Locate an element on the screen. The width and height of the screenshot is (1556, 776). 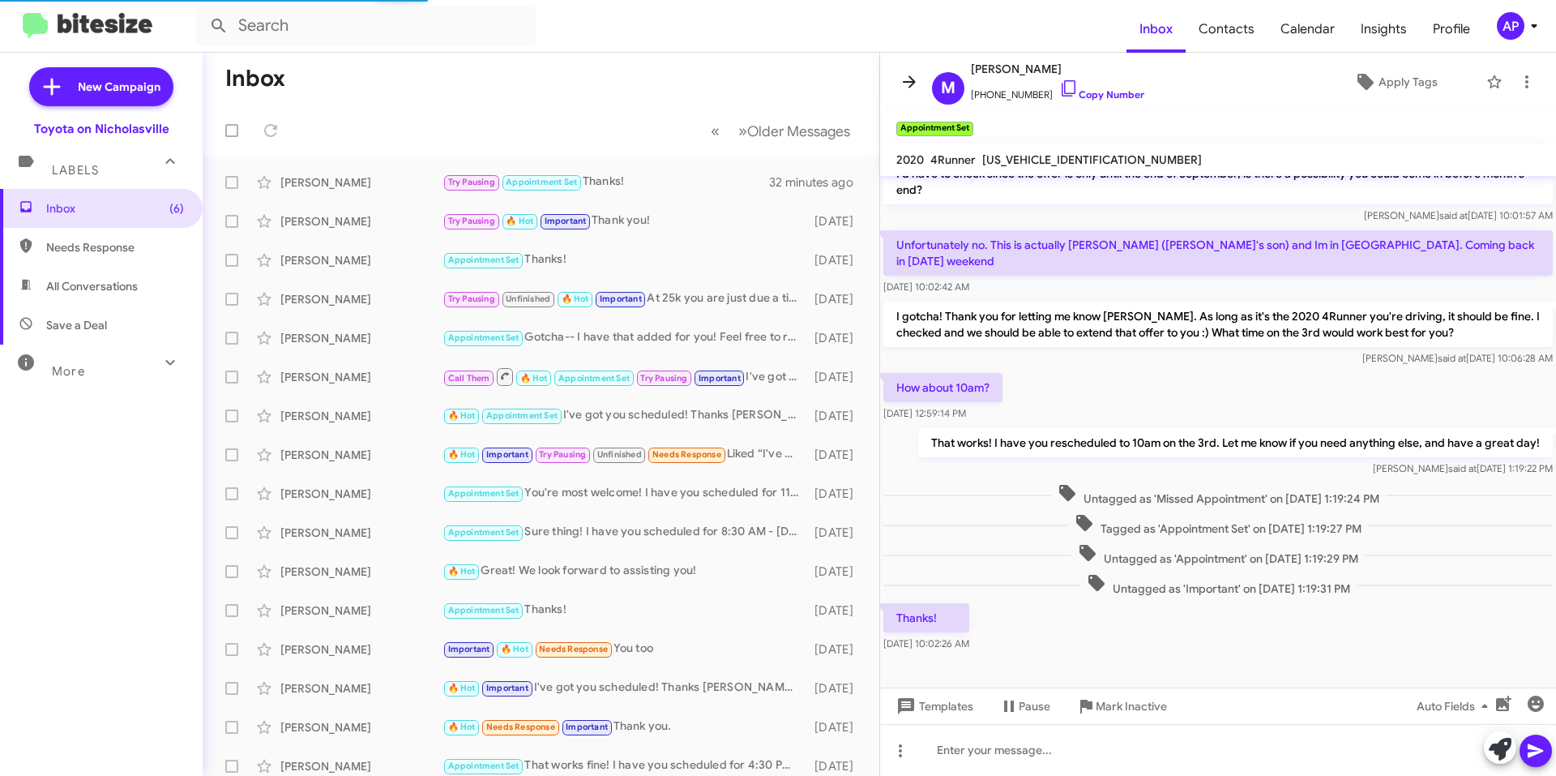
span: (6) is located at coordinates (177, 208).